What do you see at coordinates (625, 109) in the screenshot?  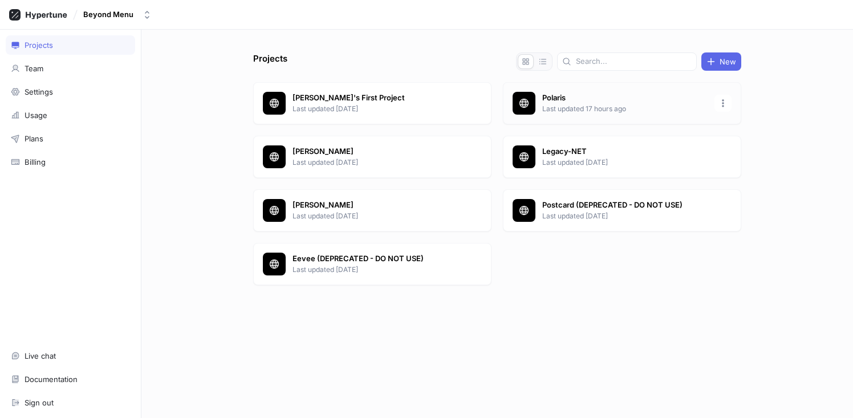 I see `p: Last updated 17 hours ago` at bounding box center [625, 109].